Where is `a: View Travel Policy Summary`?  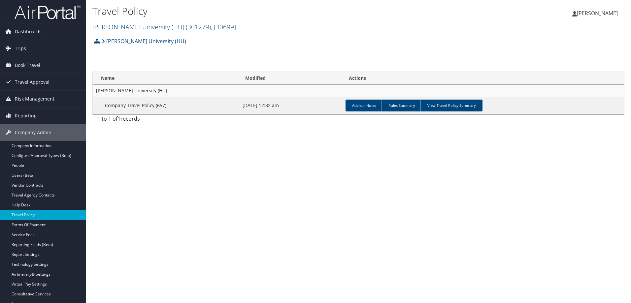 a: View Travel Policy Summary is located at coordinates (451, 106).